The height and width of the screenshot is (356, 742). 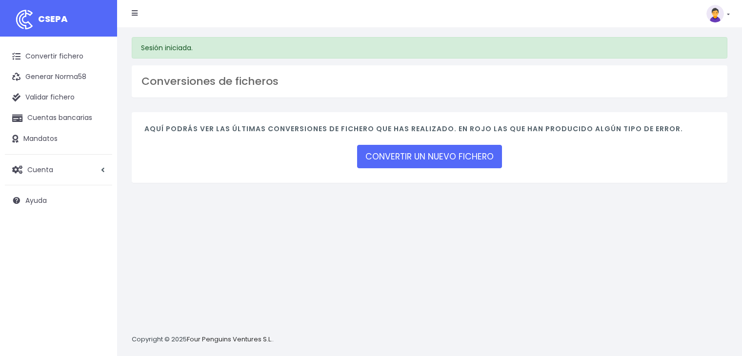 What do you see at coordinates (202, 340) in the screenshot?
I see `p: Copyright © 2025 .` at bounding box center [202, 340].